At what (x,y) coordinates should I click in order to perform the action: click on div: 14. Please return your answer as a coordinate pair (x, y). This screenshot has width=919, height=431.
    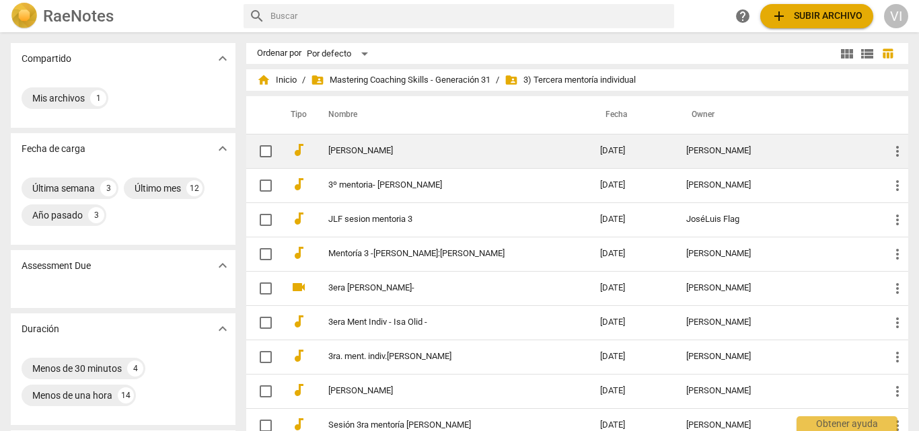
    Looking at the image, I should click on (126, 396).